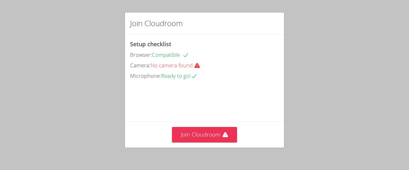 The height and width of the screenshot is (170, 409). What do you see at coordinates (178, 65) in the screenshot?
I see `span: No camera found` at bounding box center [178, 65].